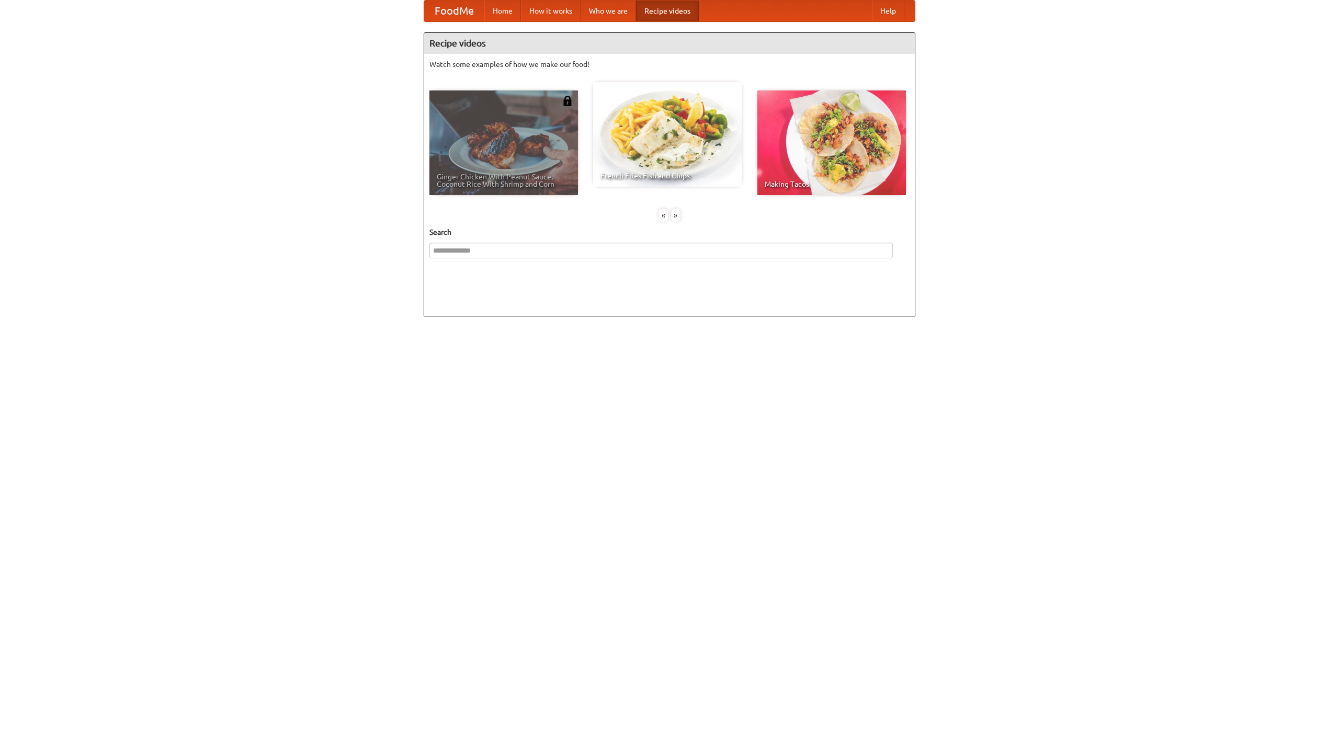  What do you see at coordinates (832, 184) in the screenshot?
I see `span: Making Tacos` at bounding box center [832, 184].